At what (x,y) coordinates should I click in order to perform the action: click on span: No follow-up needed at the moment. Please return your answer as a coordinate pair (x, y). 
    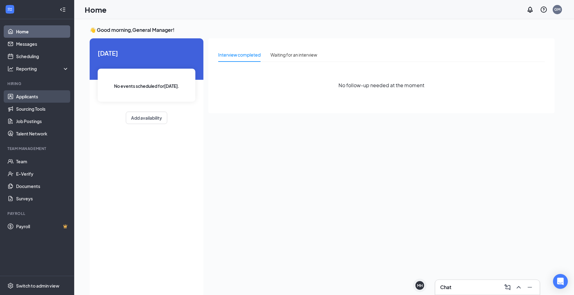
    Looking at the image, I should click on (381, 85).